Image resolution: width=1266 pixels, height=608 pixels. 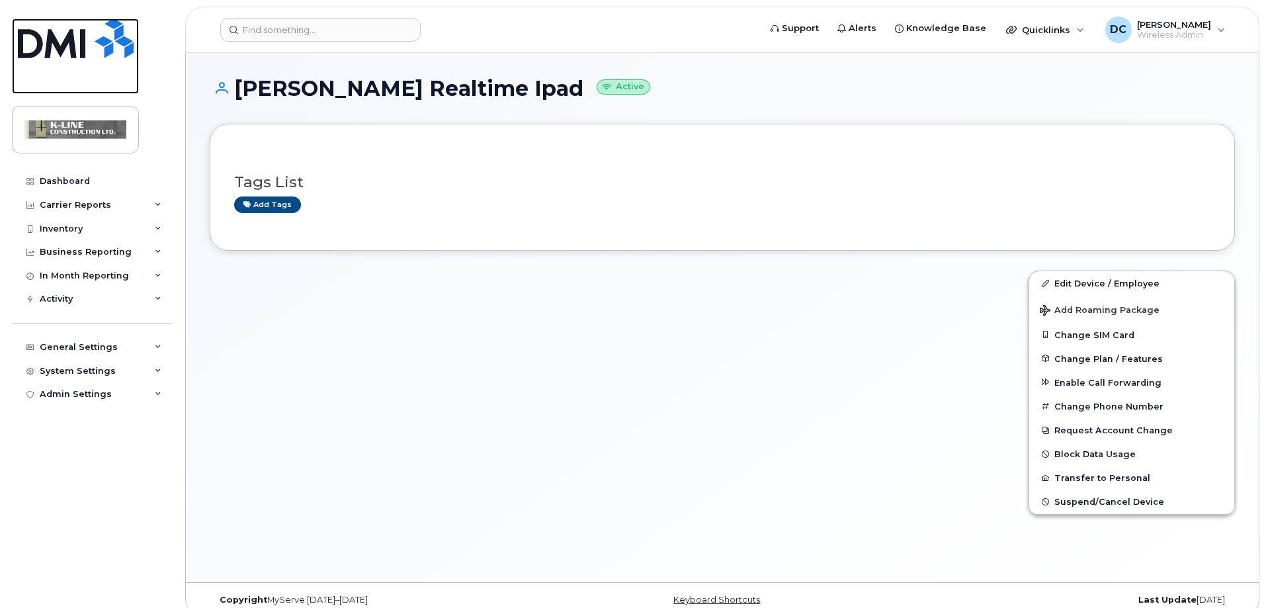 I want to click on span: Suspend/Cancel Device, so click(x=1109, y=501).